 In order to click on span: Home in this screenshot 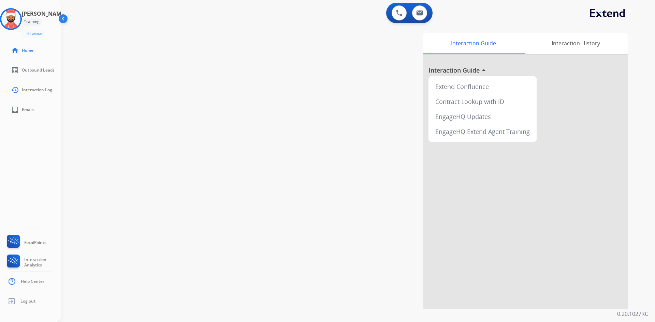, I will do `click(28, 50)`.